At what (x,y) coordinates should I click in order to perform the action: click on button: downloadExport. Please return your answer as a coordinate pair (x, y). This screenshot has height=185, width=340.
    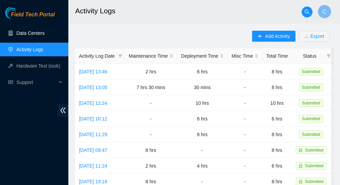
    Looking at the image, I should click on (314, 36).